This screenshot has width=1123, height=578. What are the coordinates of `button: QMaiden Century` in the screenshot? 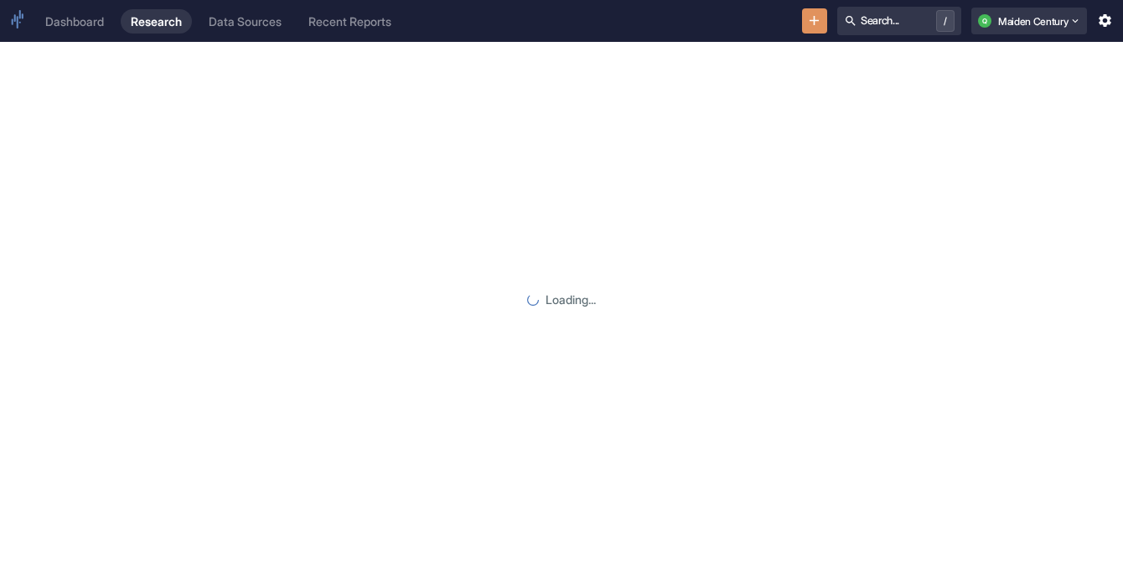 It's located at (1029, 21).